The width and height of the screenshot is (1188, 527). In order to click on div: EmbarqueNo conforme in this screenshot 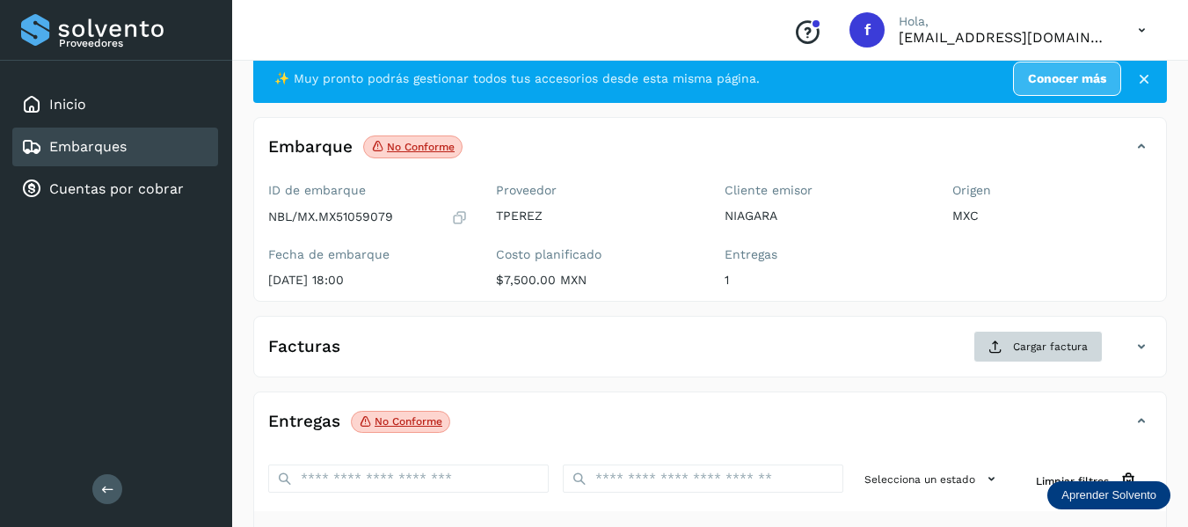, I will do `click(710, 154)`.